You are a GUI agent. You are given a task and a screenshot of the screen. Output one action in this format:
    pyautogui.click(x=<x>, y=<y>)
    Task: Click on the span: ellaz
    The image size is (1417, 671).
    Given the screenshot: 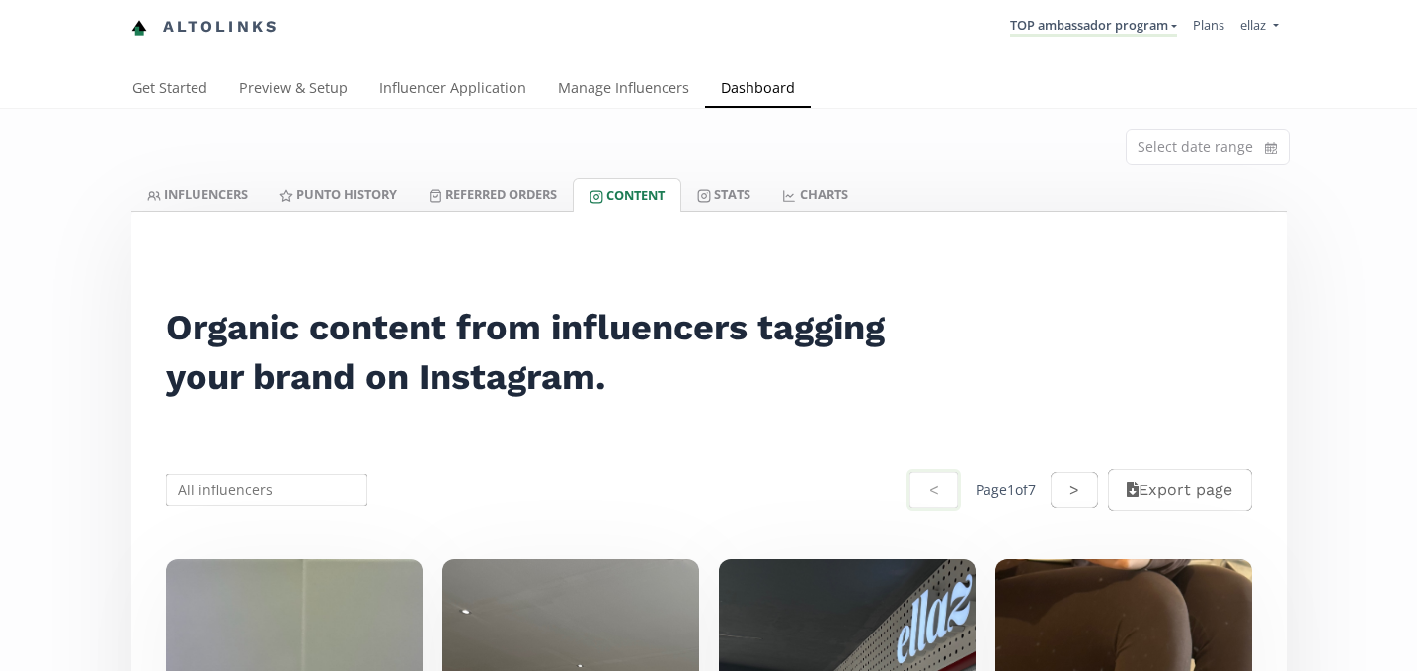 What is the action you would take?
    pyautogui.click(x=1253, y=25)
    